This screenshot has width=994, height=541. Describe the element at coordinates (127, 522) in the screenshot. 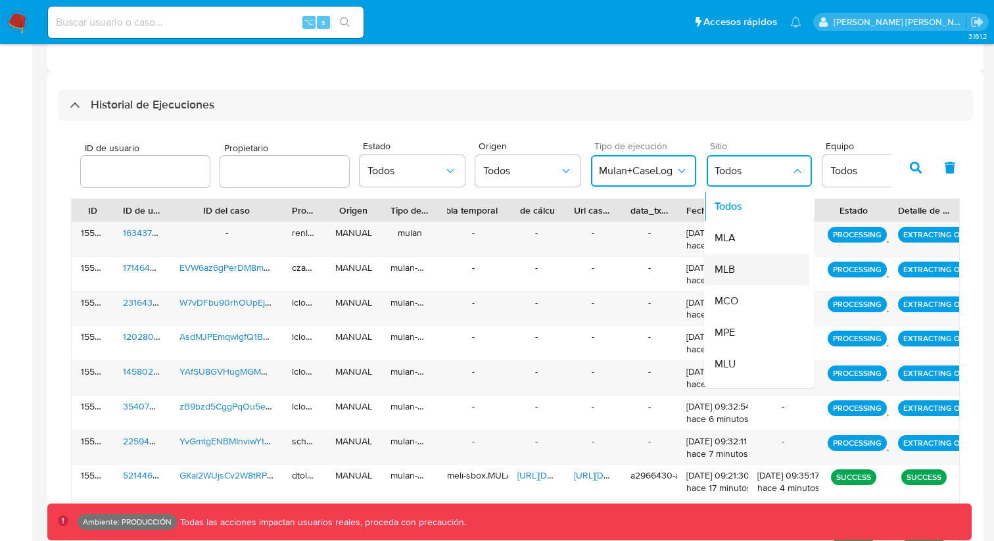

I see `p: Ambiente: PRODUCCIÓN` at that location.